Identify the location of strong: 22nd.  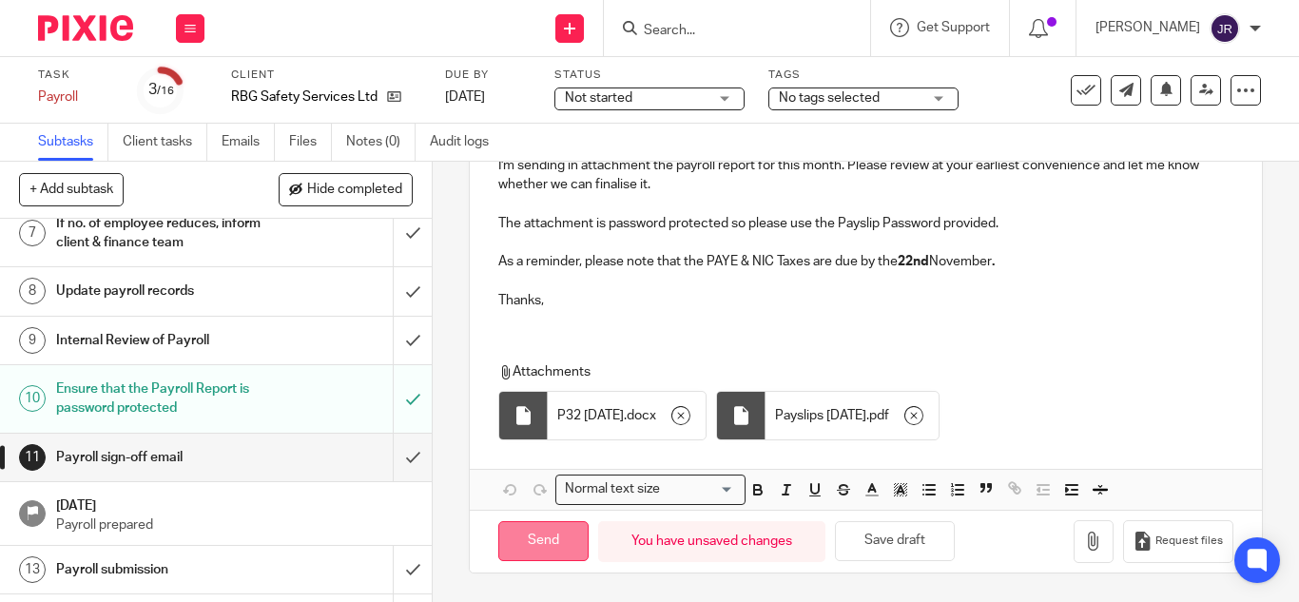
(913, 262).